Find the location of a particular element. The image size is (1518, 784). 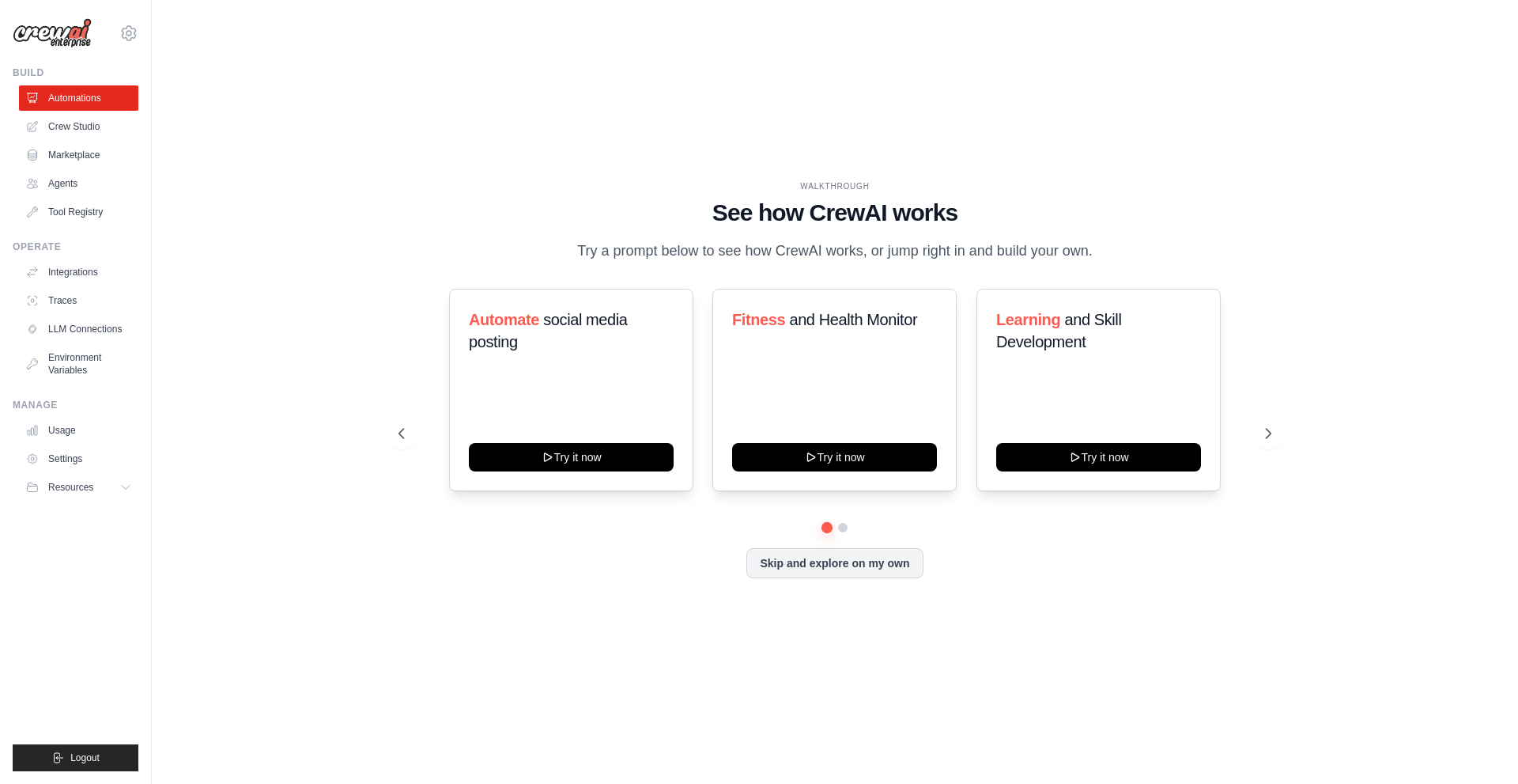

button: Logout is located at coordinates (75, 757).